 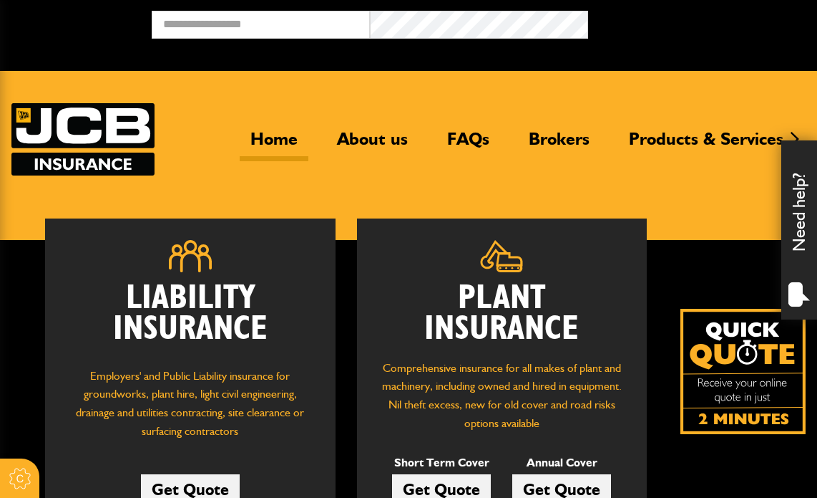 What do you see at coordinates (707, 145) in the screenshot?
I see `a: Products & Services` at bounding box center [707, 145].